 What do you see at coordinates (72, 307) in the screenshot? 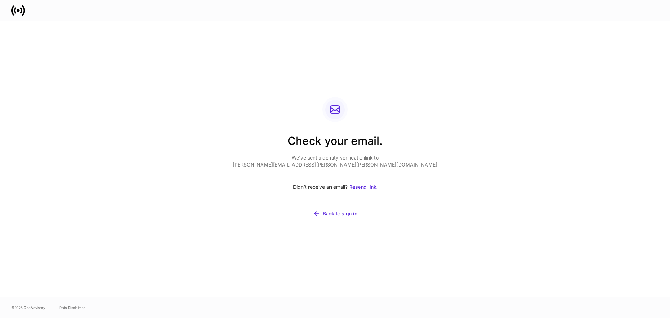
I see `a: Data Disclaimer` at bounding box center [72, 307].